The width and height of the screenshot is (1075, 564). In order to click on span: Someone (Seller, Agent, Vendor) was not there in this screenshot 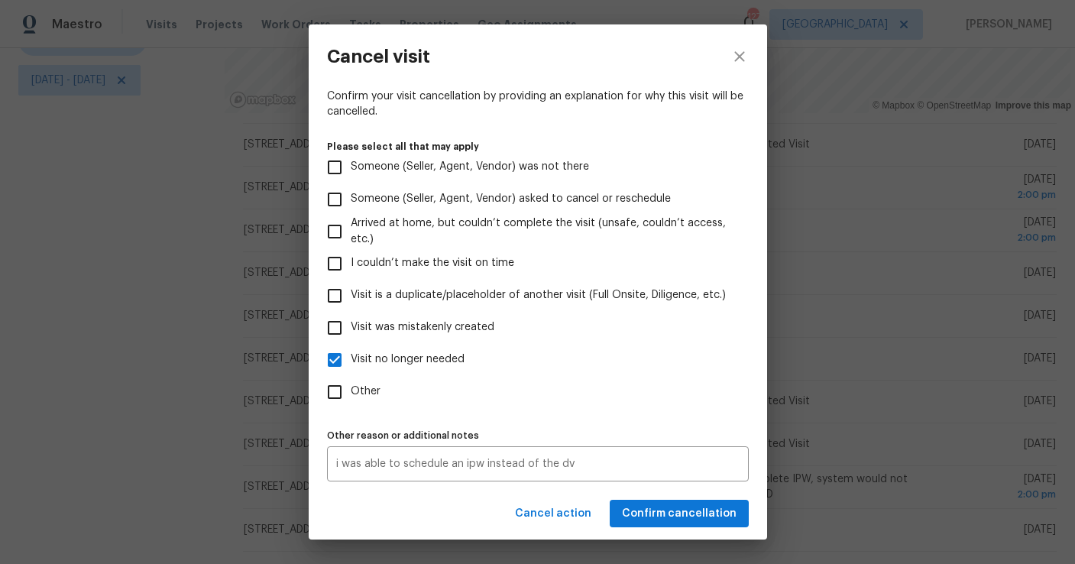, I will do `click(470, 167)`.